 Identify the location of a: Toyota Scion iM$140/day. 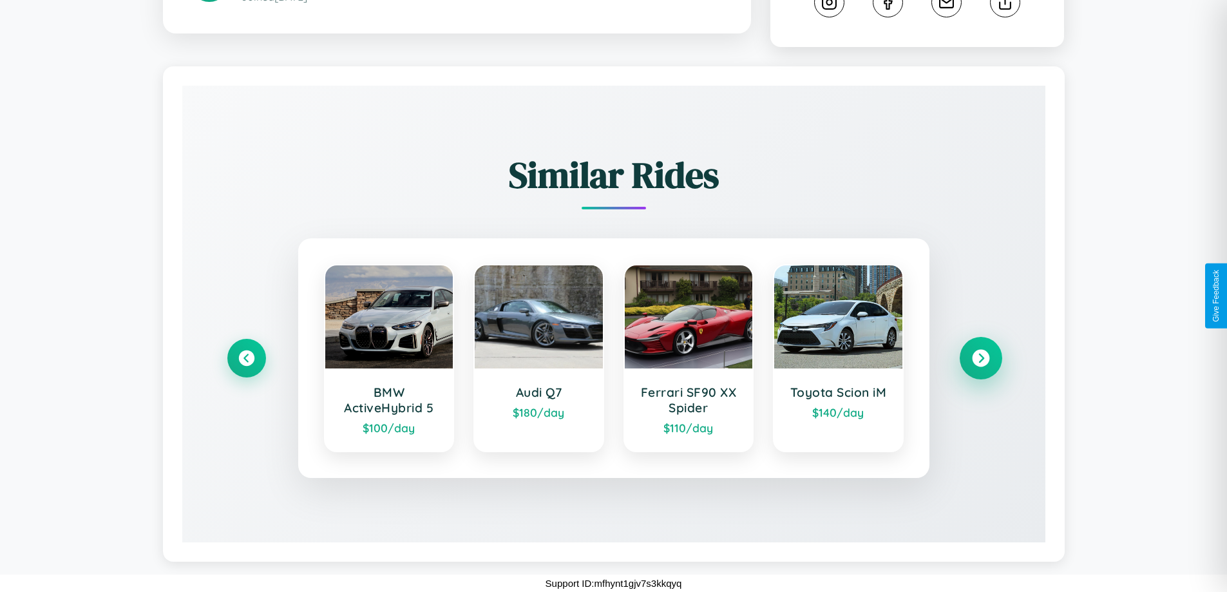
(838, 358).